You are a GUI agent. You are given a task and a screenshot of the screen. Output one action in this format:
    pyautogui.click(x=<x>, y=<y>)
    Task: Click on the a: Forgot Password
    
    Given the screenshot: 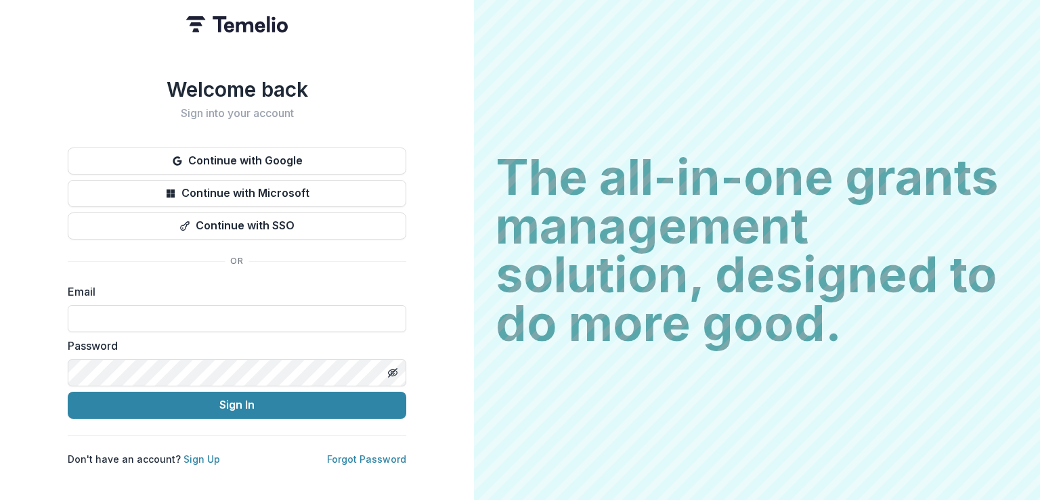 What is the action you would take?
    pyautogui.click(x=366, y=459)
    